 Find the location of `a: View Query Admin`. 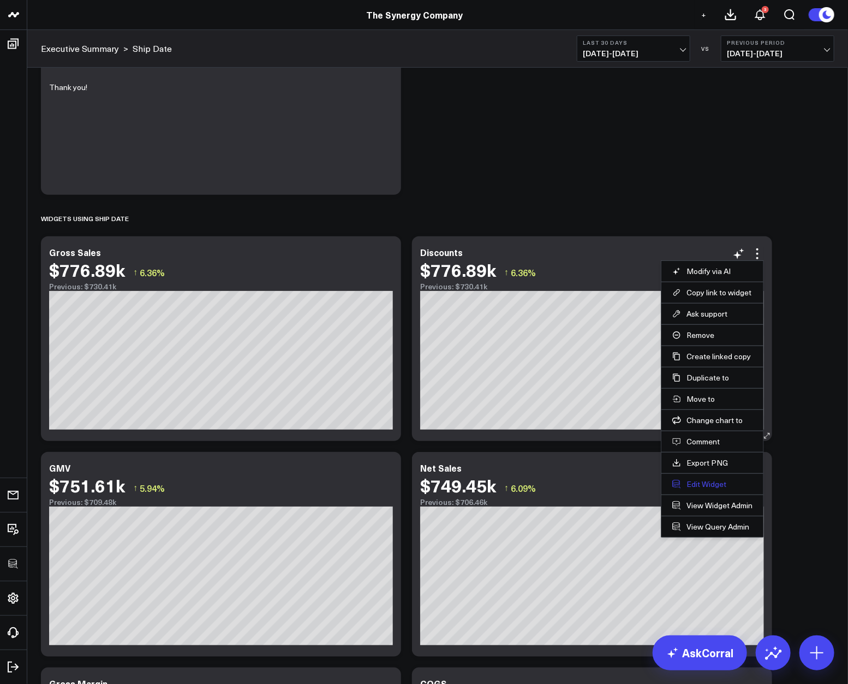

a: View Query Admin is located at coordinates (712, 526).